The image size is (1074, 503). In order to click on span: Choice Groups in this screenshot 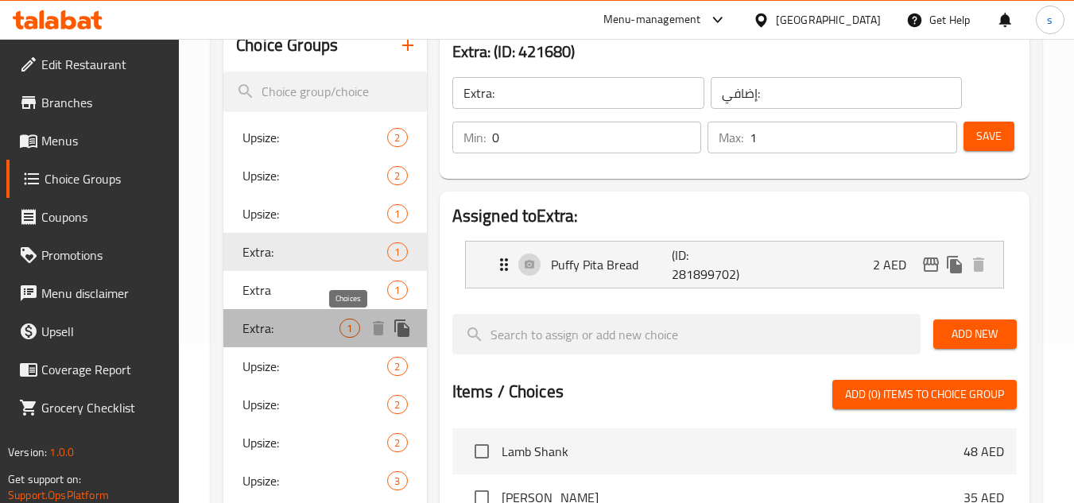, I will do `click(106, 179)`.